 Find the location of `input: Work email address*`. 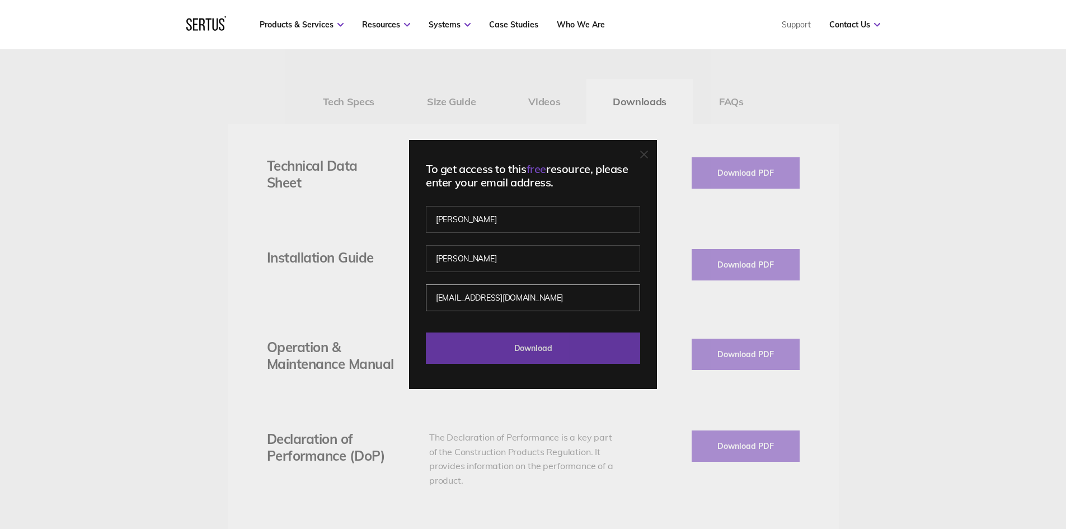

input: Work email address* is located at coordinates (533, 298).